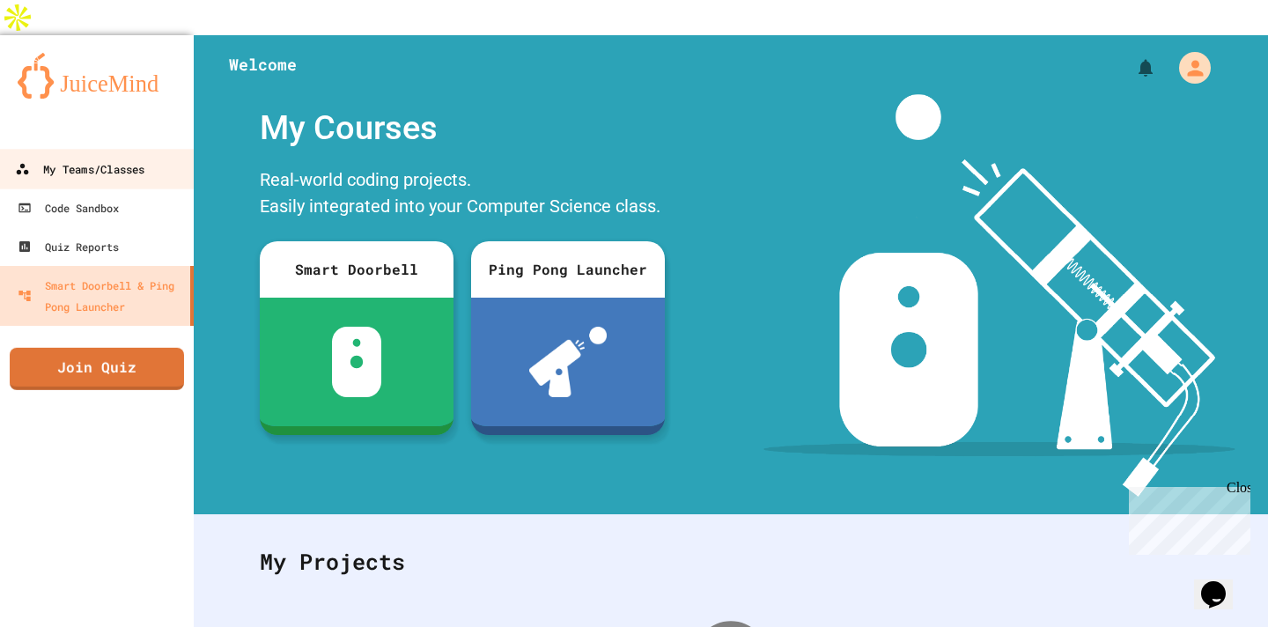 Image resolution: width=1268 pixels, height=627 pixels. What do you see at coordinates (356, 269) in the screenshot?
I see `div: Smart Doorbell` at bounding box center [356, 269].